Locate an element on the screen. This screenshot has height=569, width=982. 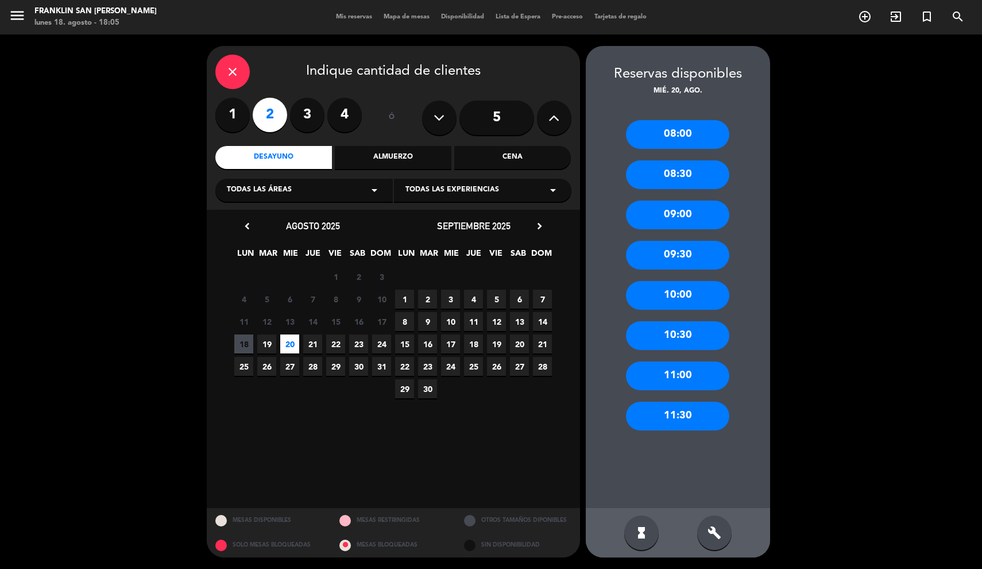
span: Tarjetas de regalo is located at coordinates (621, 17).